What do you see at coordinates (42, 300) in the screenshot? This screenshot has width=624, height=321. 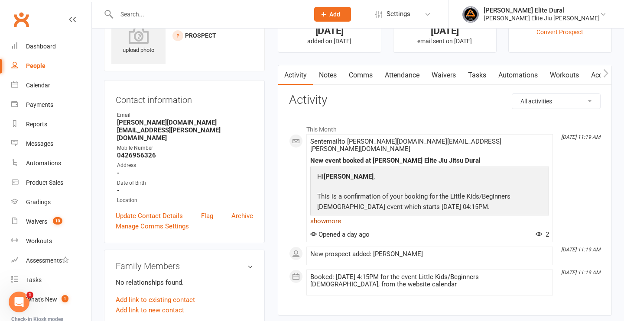 I see `div: What's New` at bounding box center [42, 300].